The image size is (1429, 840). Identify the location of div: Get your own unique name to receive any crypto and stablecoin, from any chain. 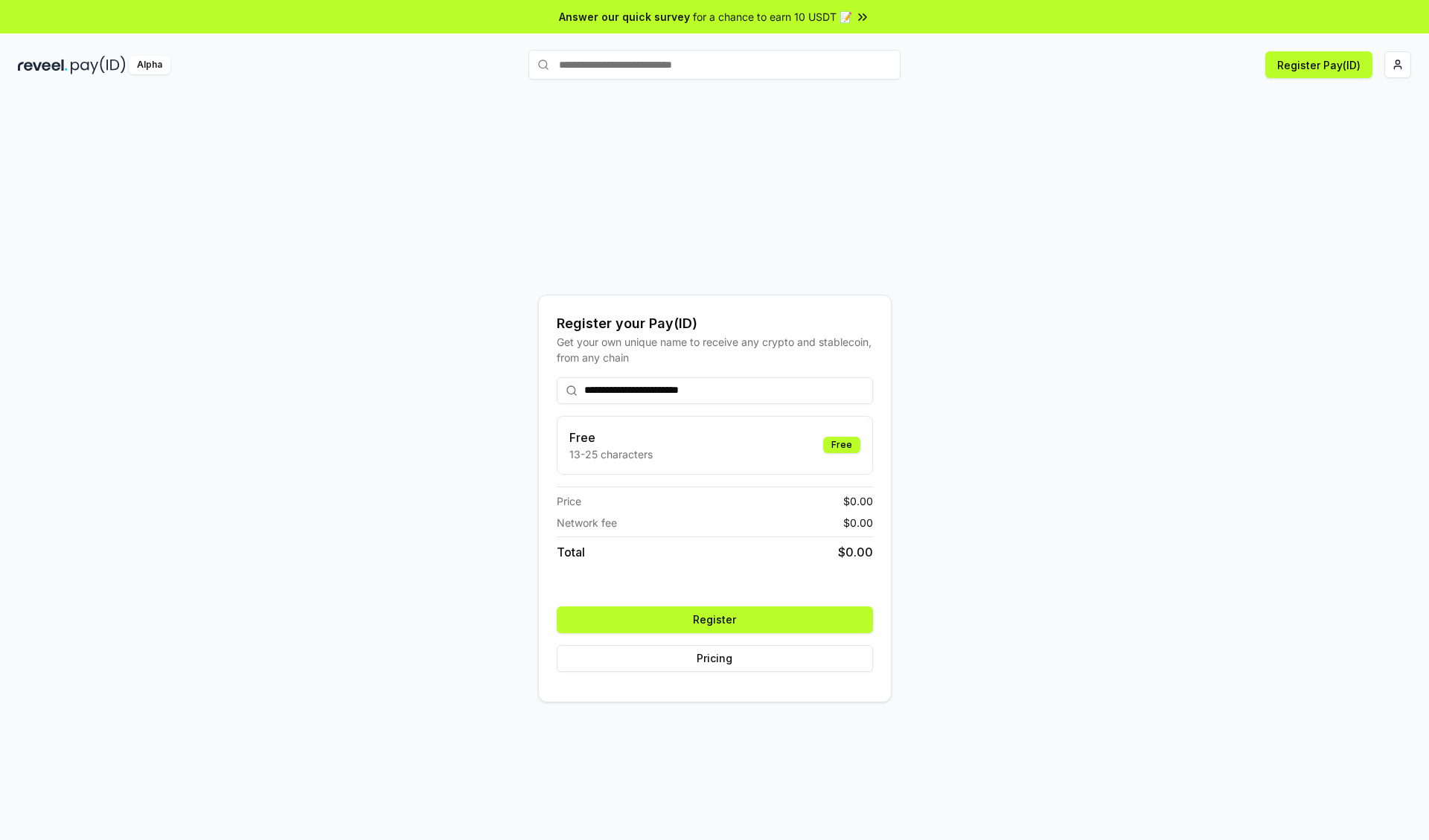
(715, 350).